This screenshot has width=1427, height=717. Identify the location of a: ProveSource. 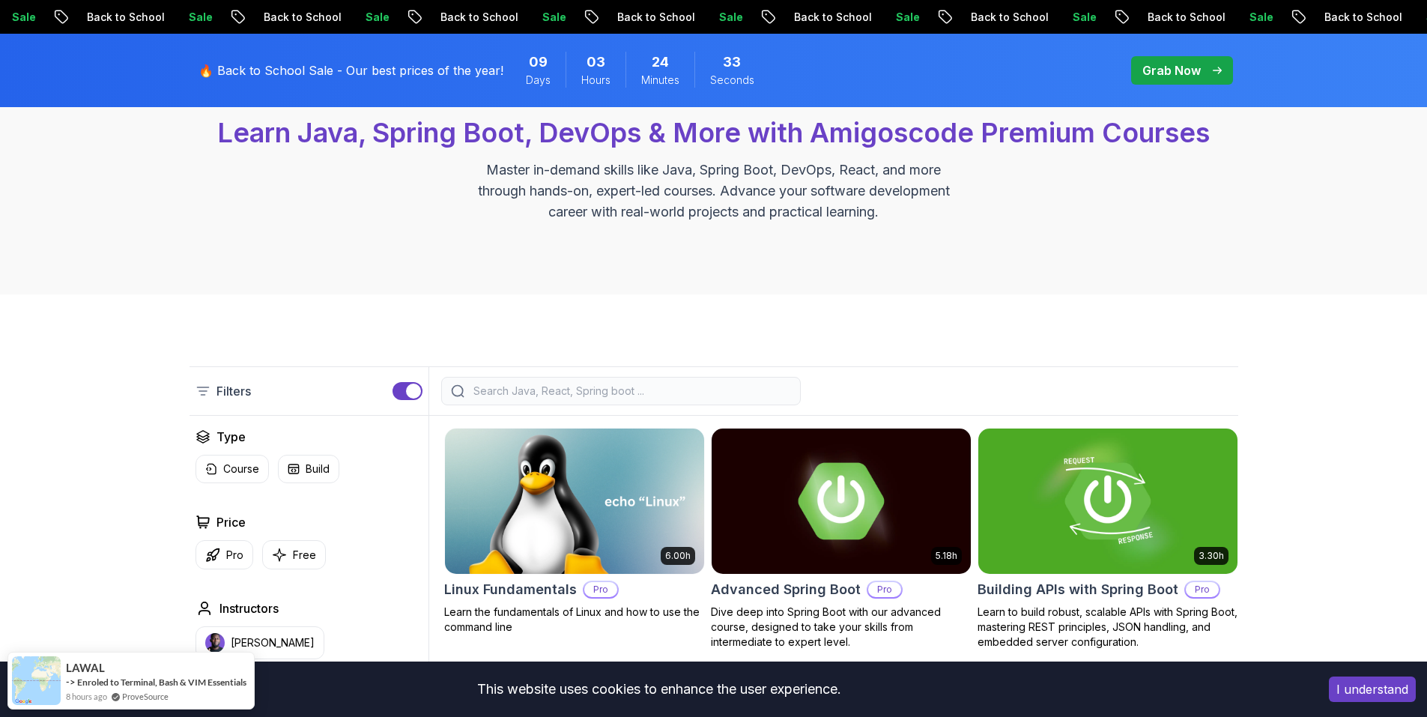
(145, 696).